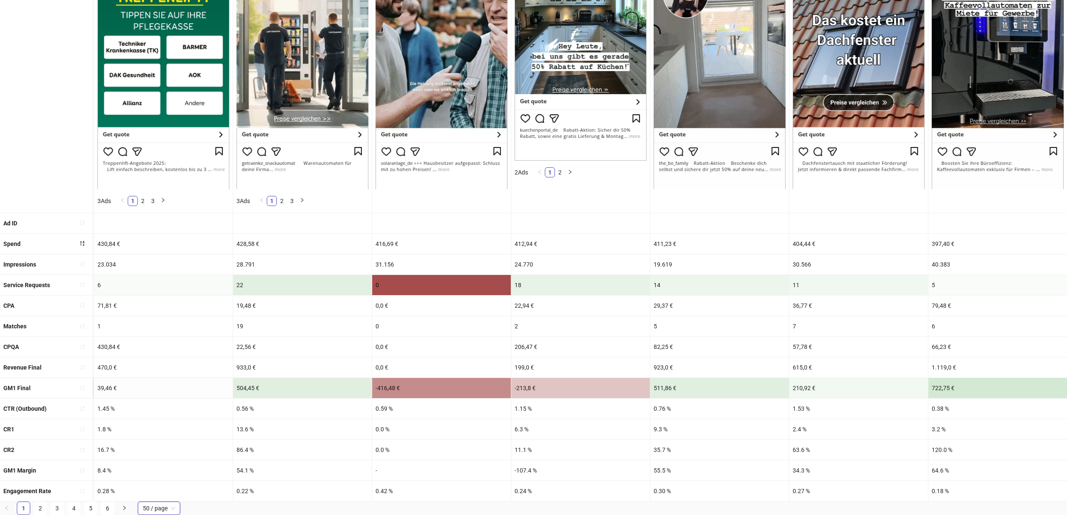  I want to click on a: 5, so click(91, 508).